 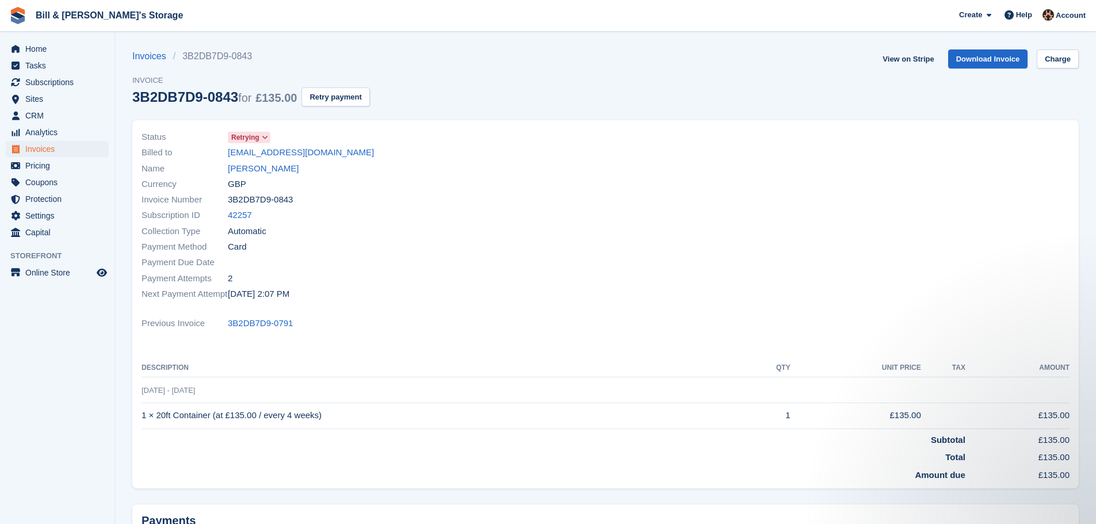 I want to click on a: 3B2DB7D9-0791, so click(x=260, y=323).